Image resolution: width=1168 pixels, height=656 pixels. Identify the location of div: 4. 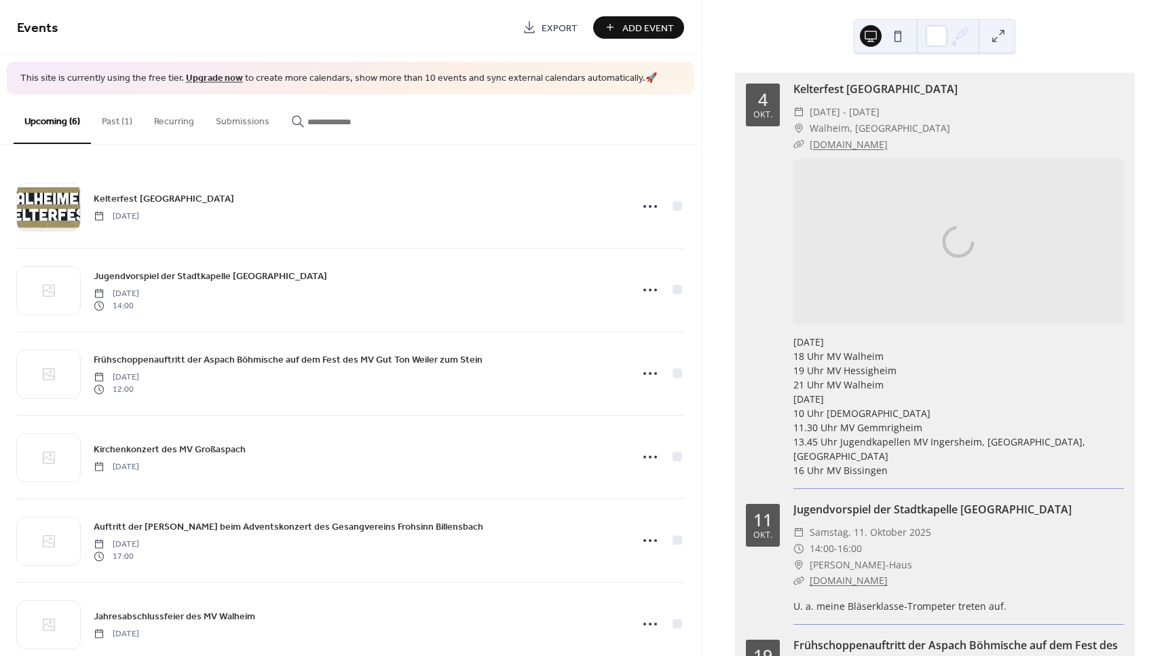
(763, 99).